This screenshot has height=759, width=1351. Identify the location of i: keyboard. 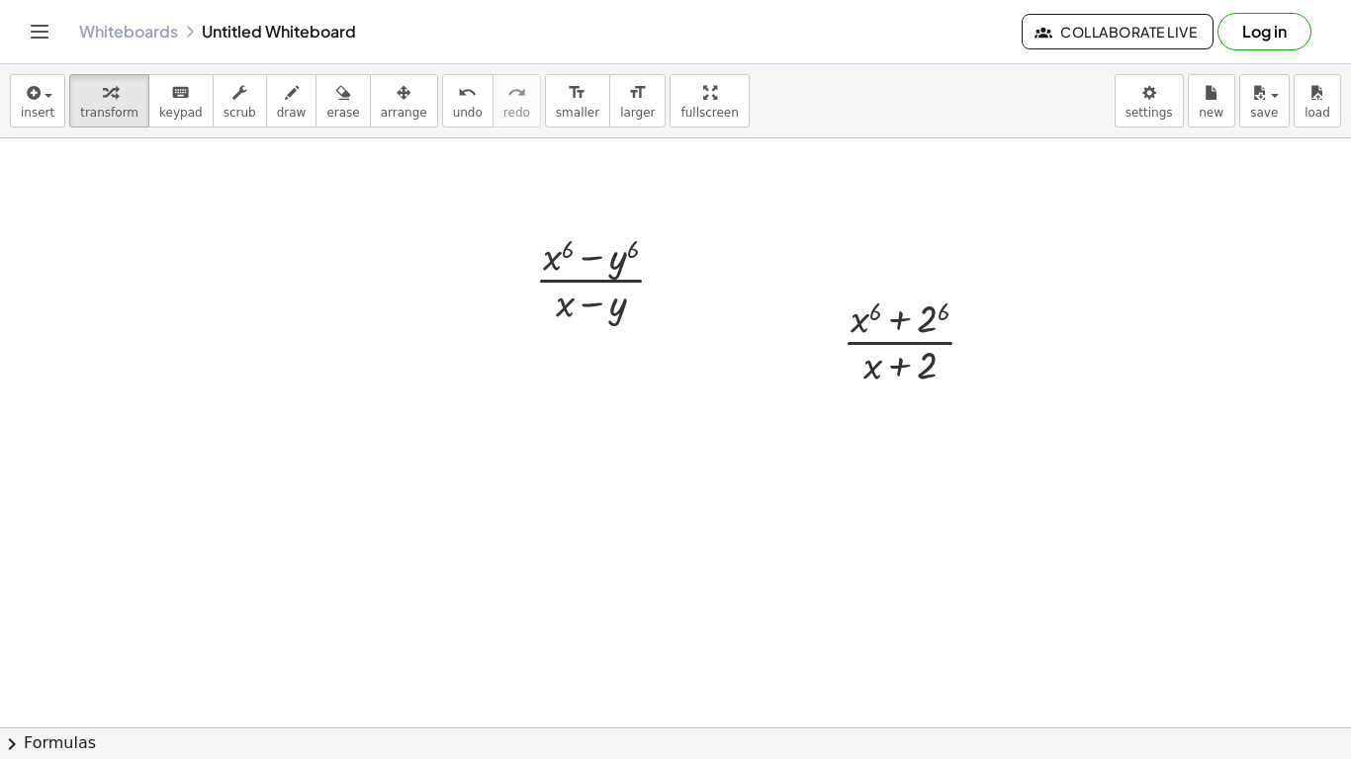
(180, 93).